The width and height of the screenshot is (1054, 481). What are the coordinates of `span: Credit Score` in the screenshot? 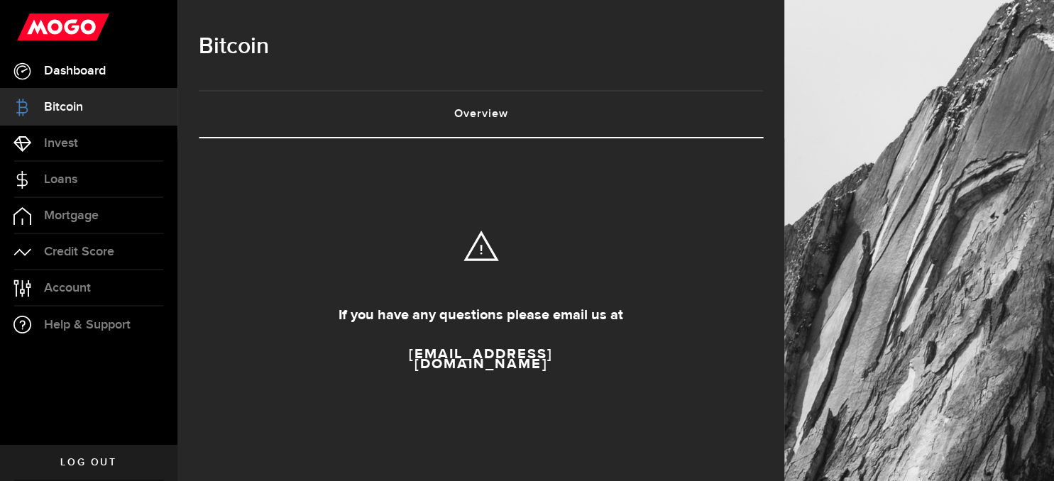 It's located at (79, 252).